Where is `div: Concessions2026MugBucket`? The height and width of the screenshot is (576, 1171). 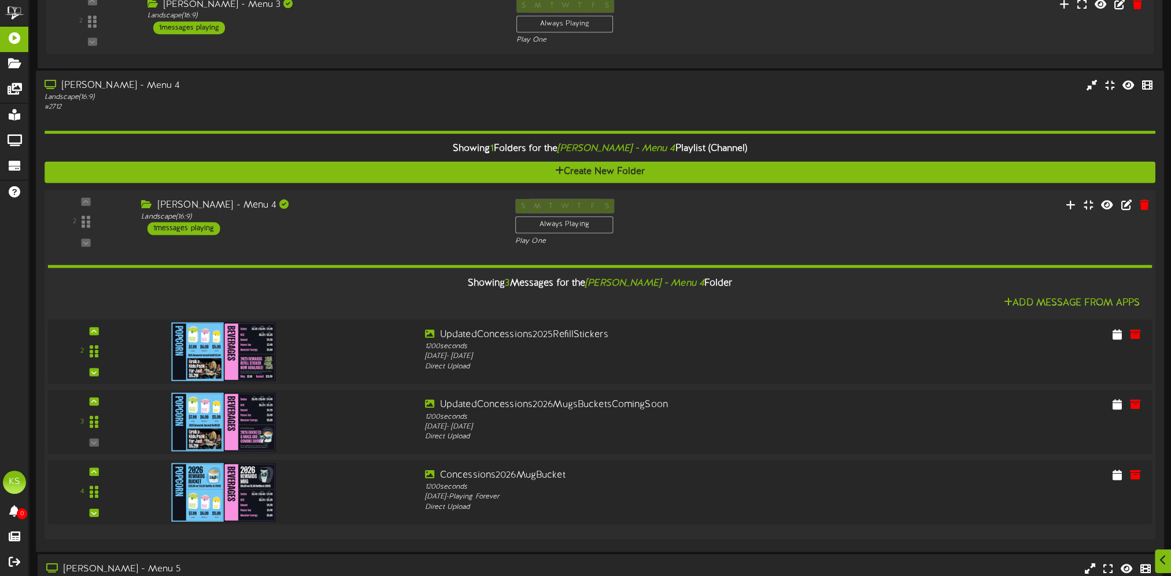 div: Concessions2026MugBucket is located at coordinates (645, 475).